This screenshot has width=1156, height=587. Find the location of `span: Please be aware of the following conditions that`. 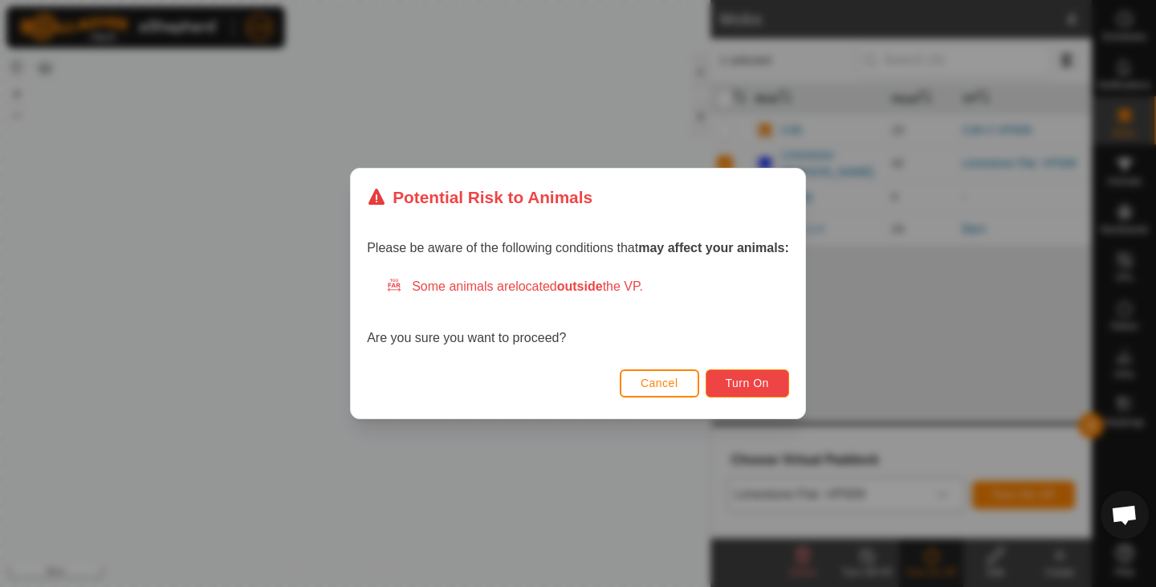

span: Please be aware of the following conditions that is located at coordinates (578, 247).